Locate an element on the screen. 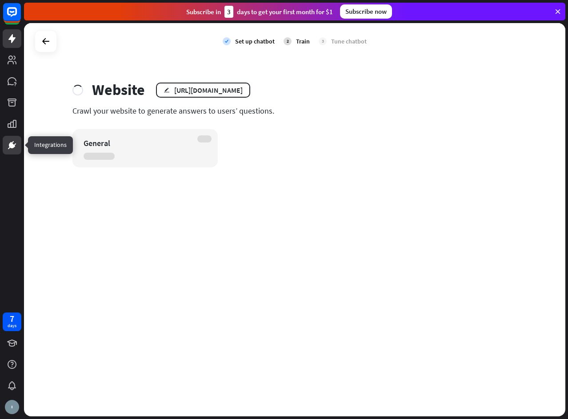 The width and height of the screenshot is (568, 419). div: General is located at coordinates (137, 143).